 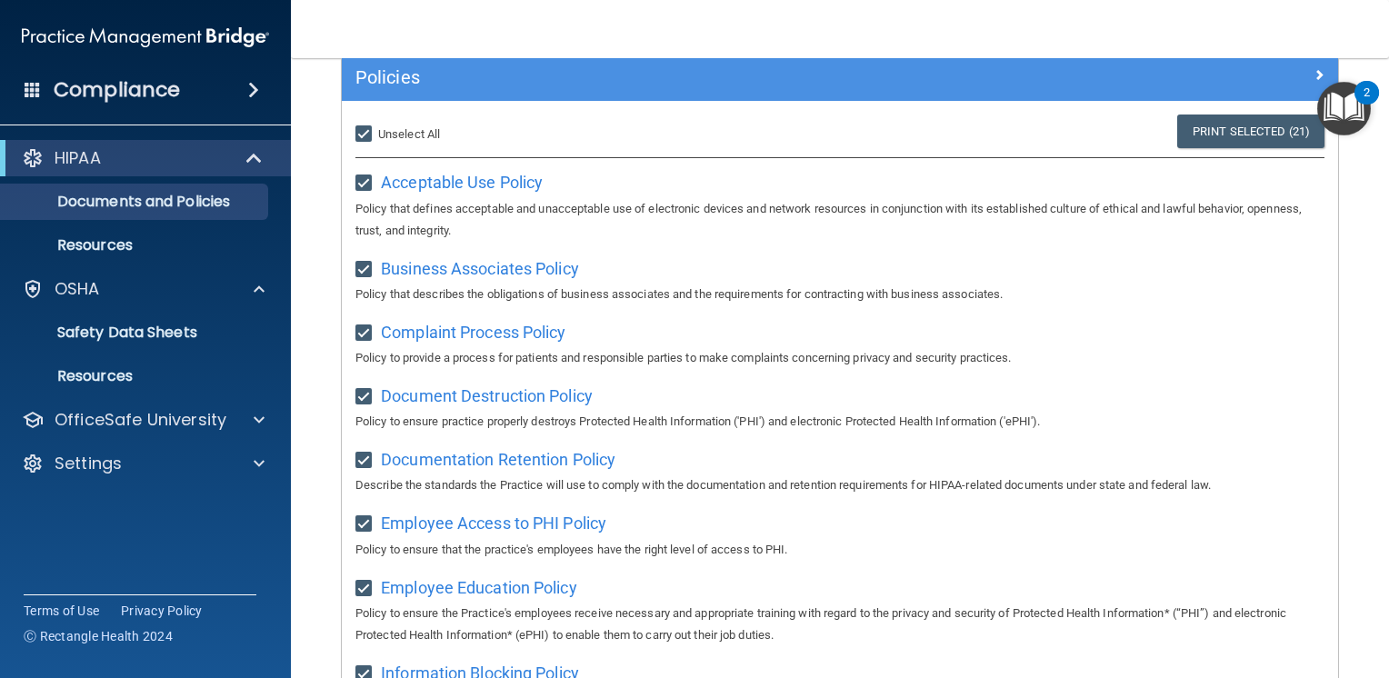 I want to click on p: Describe the standards the Practice will use to comply with the documentation and retention requi..., so click(x=840, y=485).